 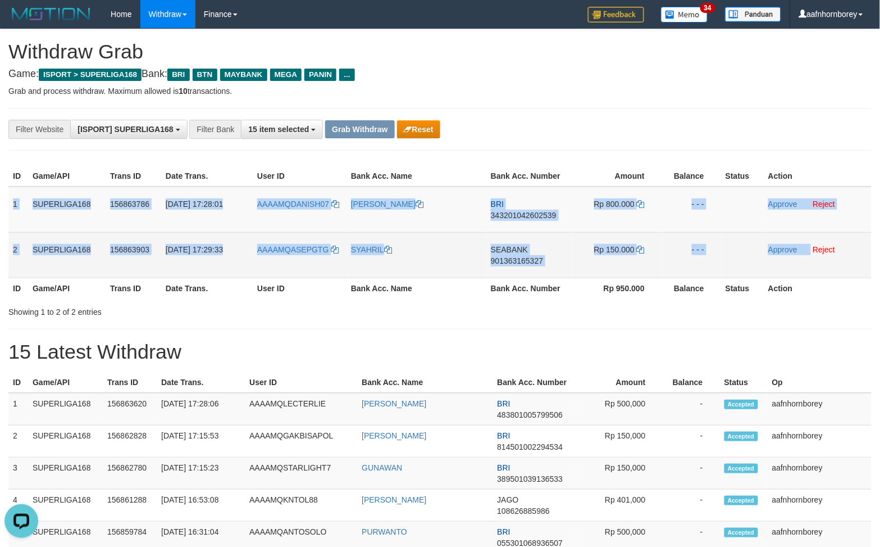 I want to click on h4: Game: Bank:, so click(x=440, y=74).